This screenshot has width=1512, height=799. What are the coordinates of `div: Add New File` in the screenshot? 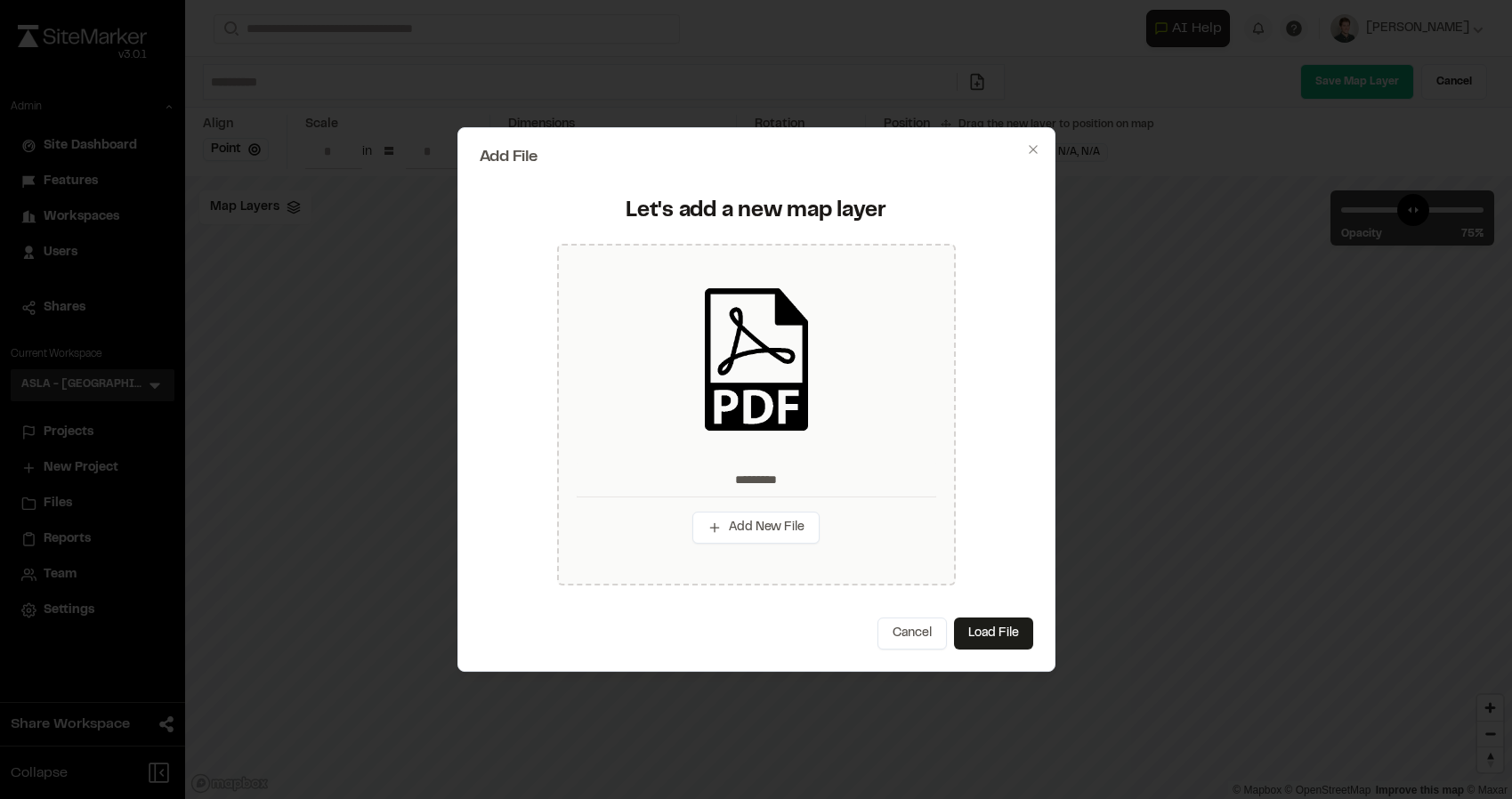 It's located at (756, 414).